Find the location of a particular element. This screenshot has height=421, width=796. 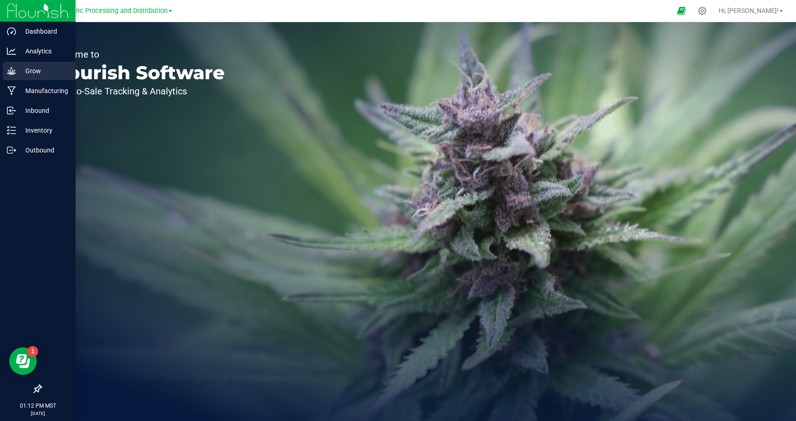

p: Inventory is located at coordinates (44, 130).